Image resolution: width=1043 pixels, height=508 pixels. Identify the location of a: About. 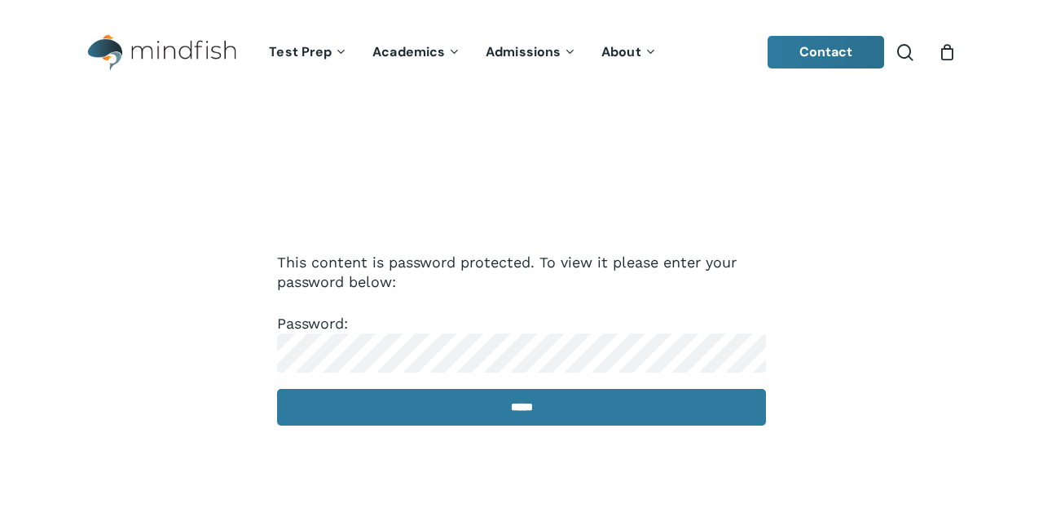
(629, 52).